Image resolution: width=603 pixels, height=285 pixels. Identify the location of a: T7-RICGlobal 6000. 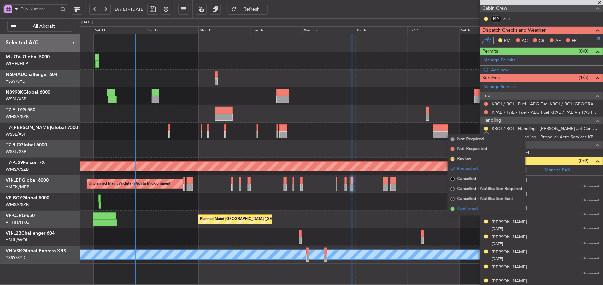
(26, 145).